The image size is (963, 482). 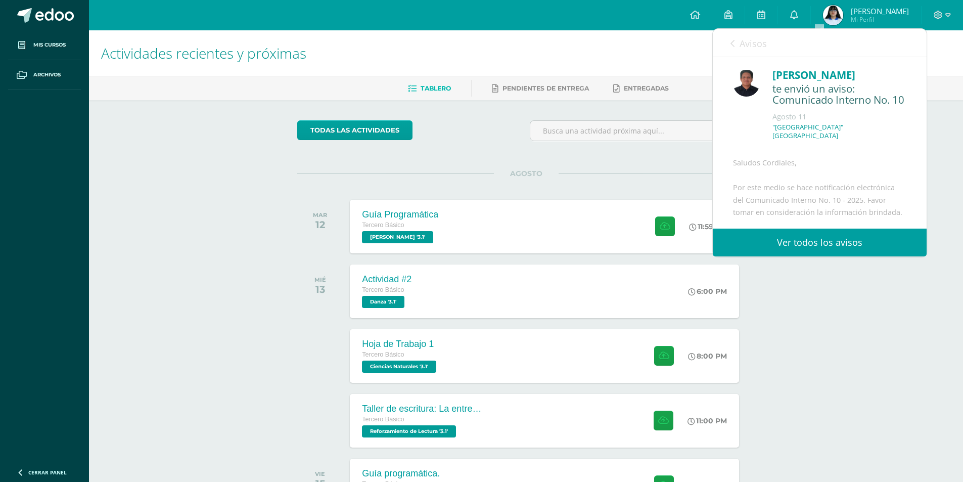 What do you see at coordinates (707, 356) in the screenshot?
I see `div: 8:00 PM` at bounding box center [707, 356].